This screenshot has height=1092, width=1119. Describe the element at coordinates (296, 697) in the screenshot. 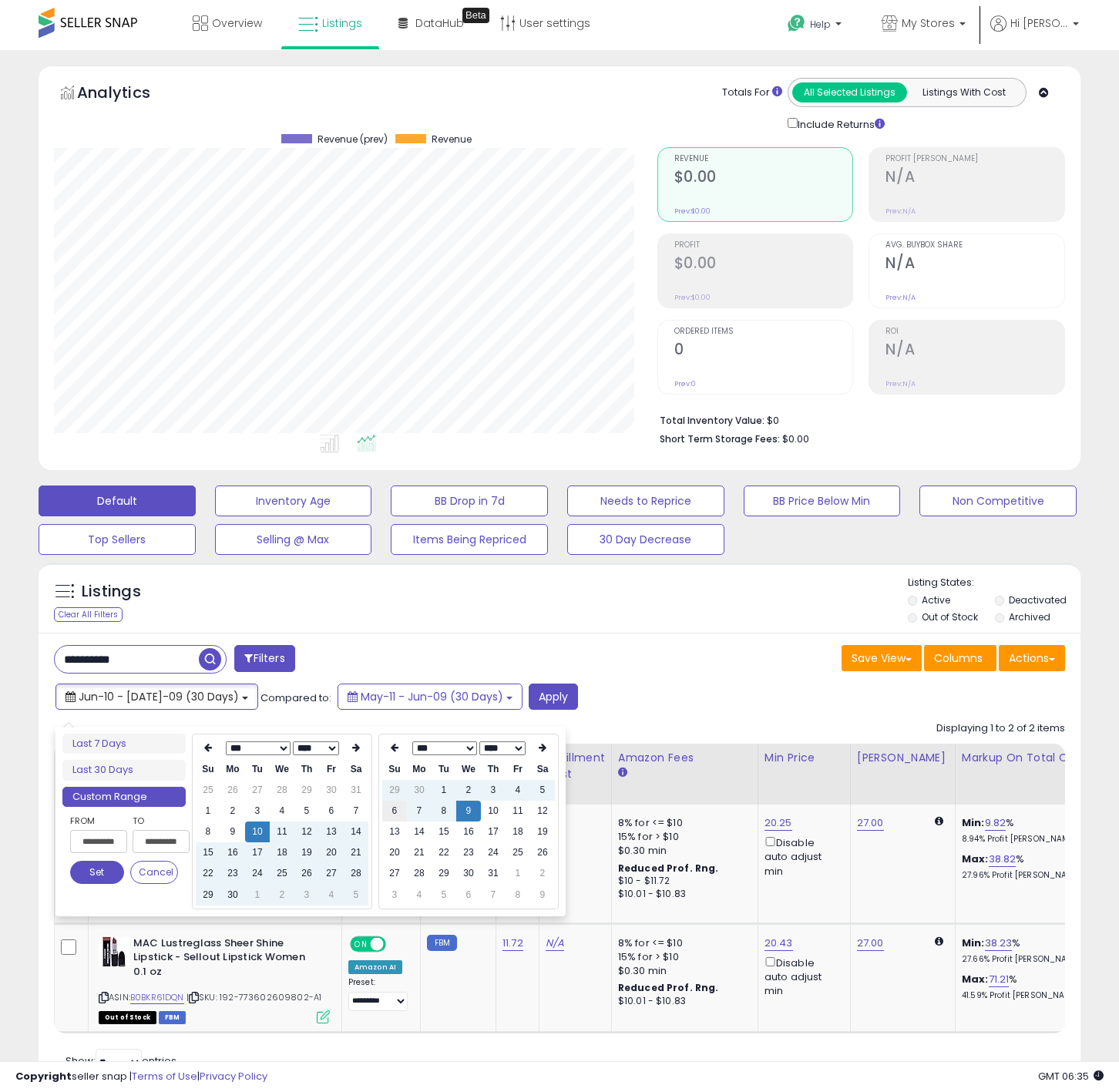

I see `span: Compared to:` at that location.